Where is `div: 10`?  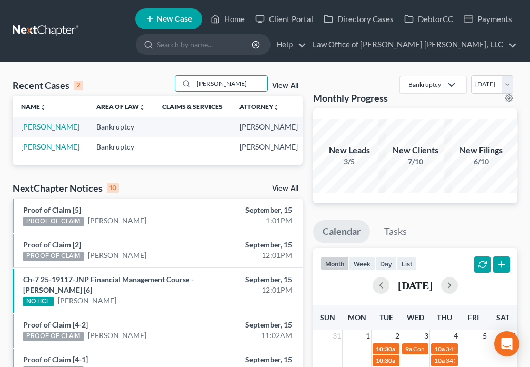 div: 10 is located at coordinates (113, 188).